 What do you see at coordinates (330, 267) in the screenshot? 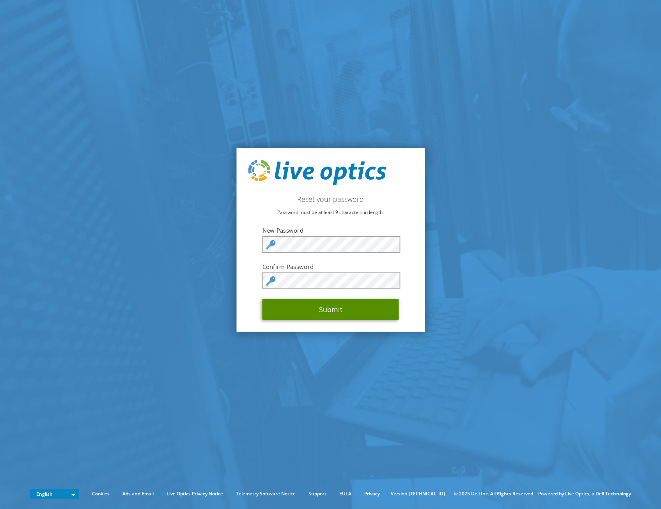
I see `label: Confirm Password` at bounding box center [330, 267].